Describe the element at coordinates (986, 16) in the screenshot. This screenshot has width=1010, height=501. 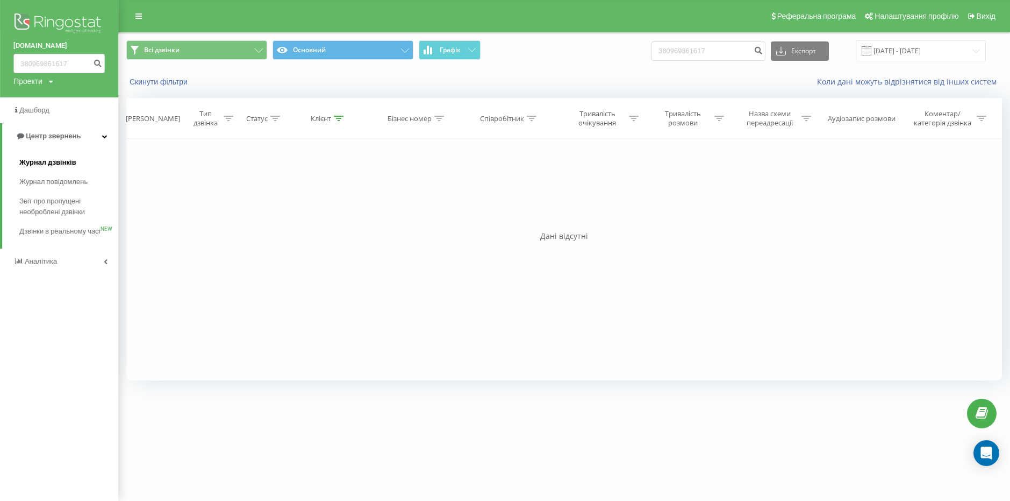
I see `span: Вихід` at that location.